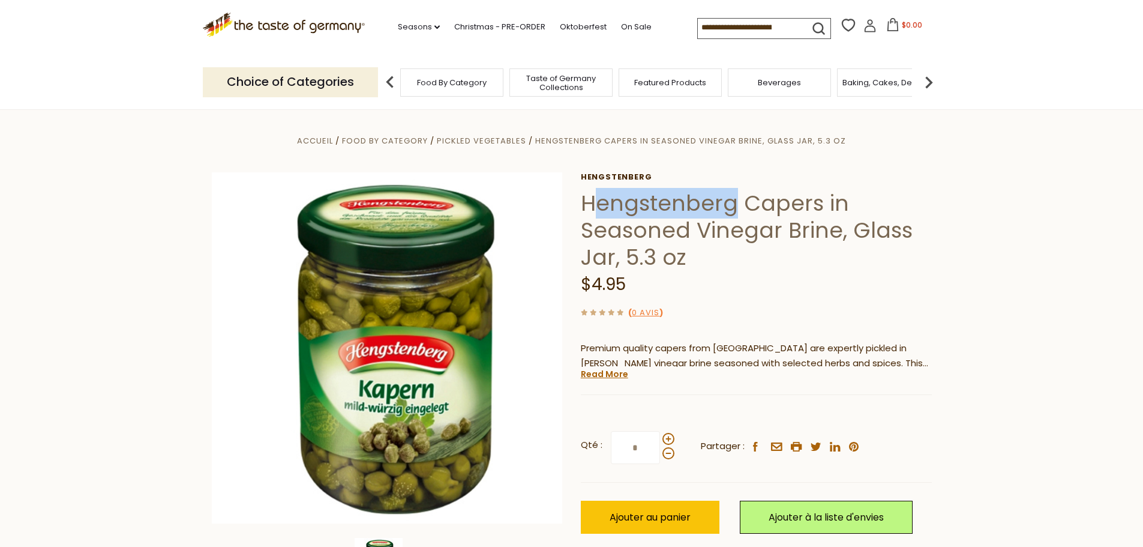  Describe the element at coordinates (912, 25) in the screenshot. I see `span: $0.00` at that location.